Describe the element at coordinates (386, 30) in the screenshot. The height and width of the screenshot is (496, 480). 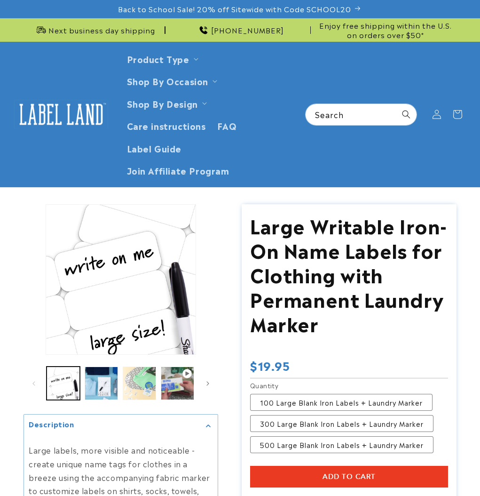
I see `span: Enjoy free shipping within the U.S. on orders over $50*` at that location.